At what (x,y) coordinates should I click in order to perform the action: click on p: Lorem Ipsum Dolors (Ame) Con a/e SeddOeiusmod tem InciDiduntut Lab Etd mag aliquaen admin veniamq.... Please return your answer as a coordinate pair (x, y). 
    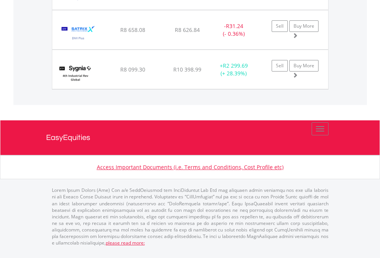
    Looking at the image, I should click on (190, 216).